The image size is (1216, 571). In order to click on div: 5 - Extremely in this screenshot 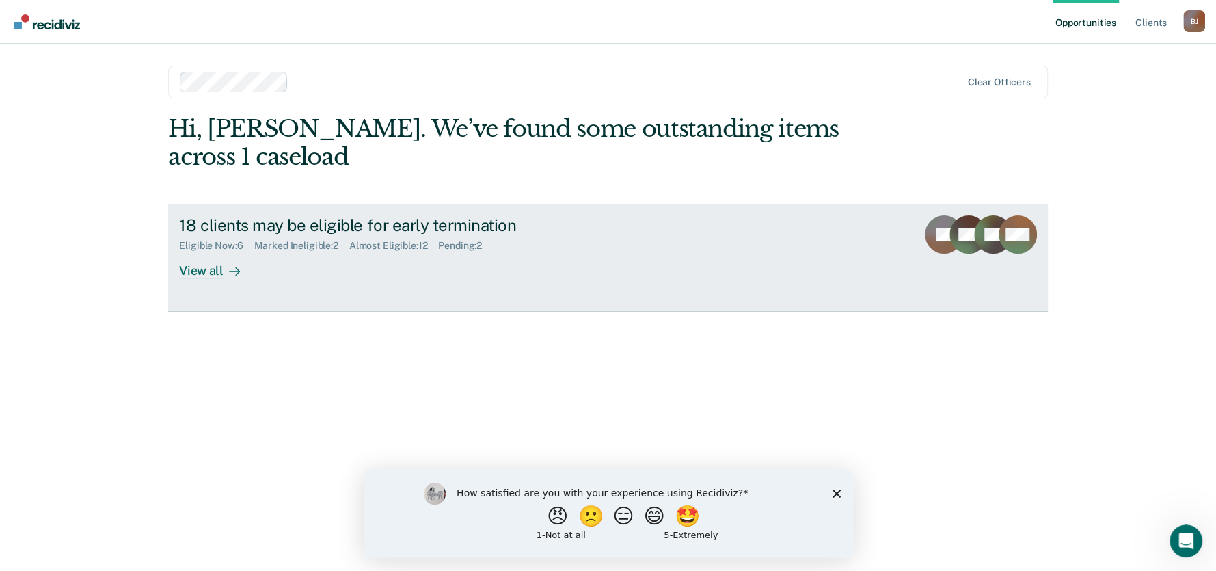, I will do `click(364, 66)`.